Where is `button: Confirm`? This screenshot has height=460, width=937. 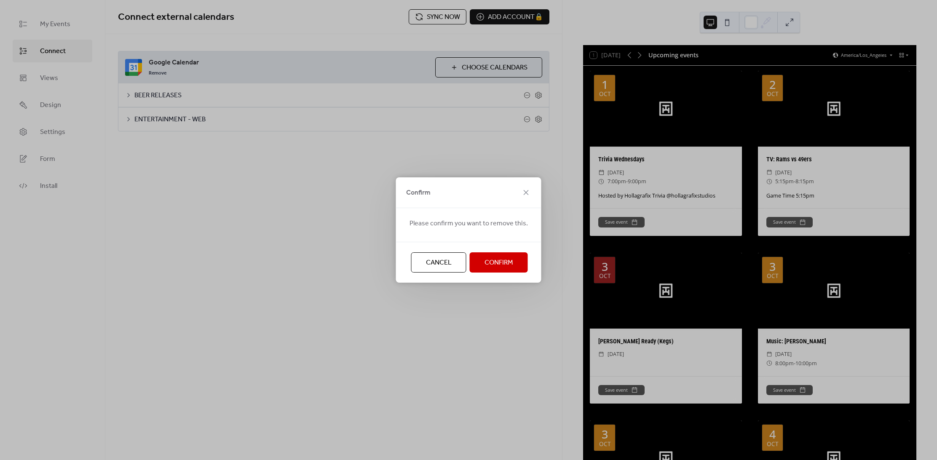
button: Confirm is located at coordinates (499, 262).